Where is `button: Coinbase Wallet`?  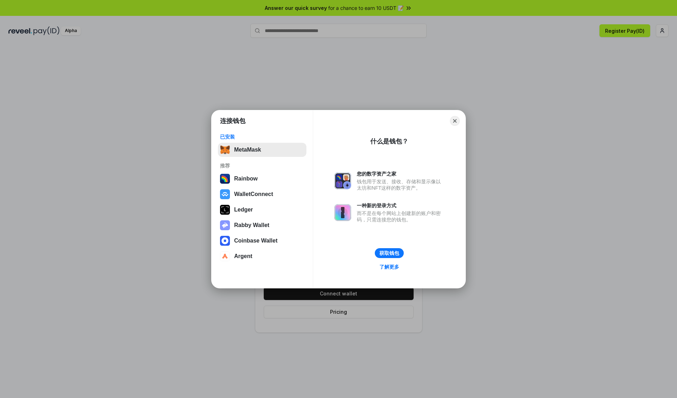
button: Coinbase Wallet is located at coordinates (262, 241).